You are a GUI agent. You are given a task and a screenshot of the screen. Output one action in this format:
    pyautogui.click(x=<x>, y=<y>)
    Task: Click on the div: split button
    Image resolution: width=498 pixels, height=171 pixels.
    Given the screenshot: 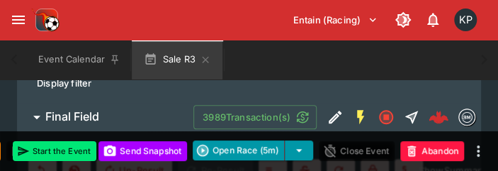 What is the action you would take?
    pyautogui.click(x=253, y=150)
    